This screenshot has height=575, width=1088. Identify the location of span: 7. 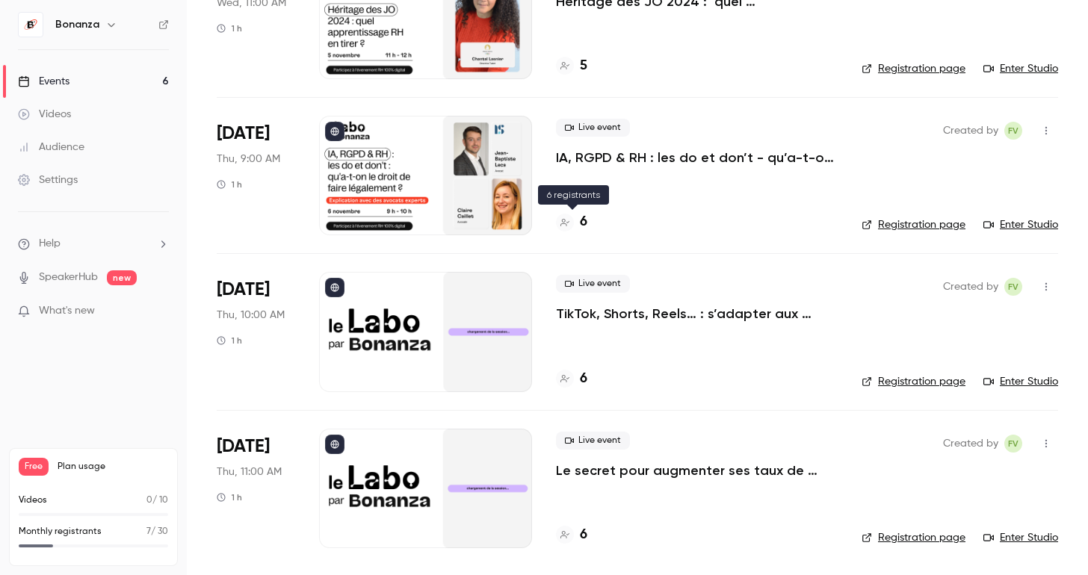
(149, 532).